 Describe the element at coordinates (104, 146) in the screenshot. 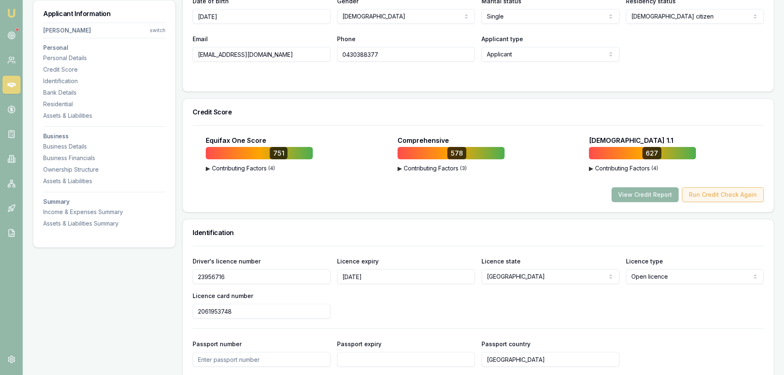

I see `div: Business Details` at that location.